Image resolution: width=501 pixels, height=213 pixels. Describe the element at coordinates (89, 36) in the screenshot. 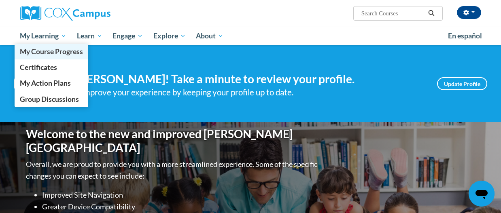

I see `a: Learn` at that location.